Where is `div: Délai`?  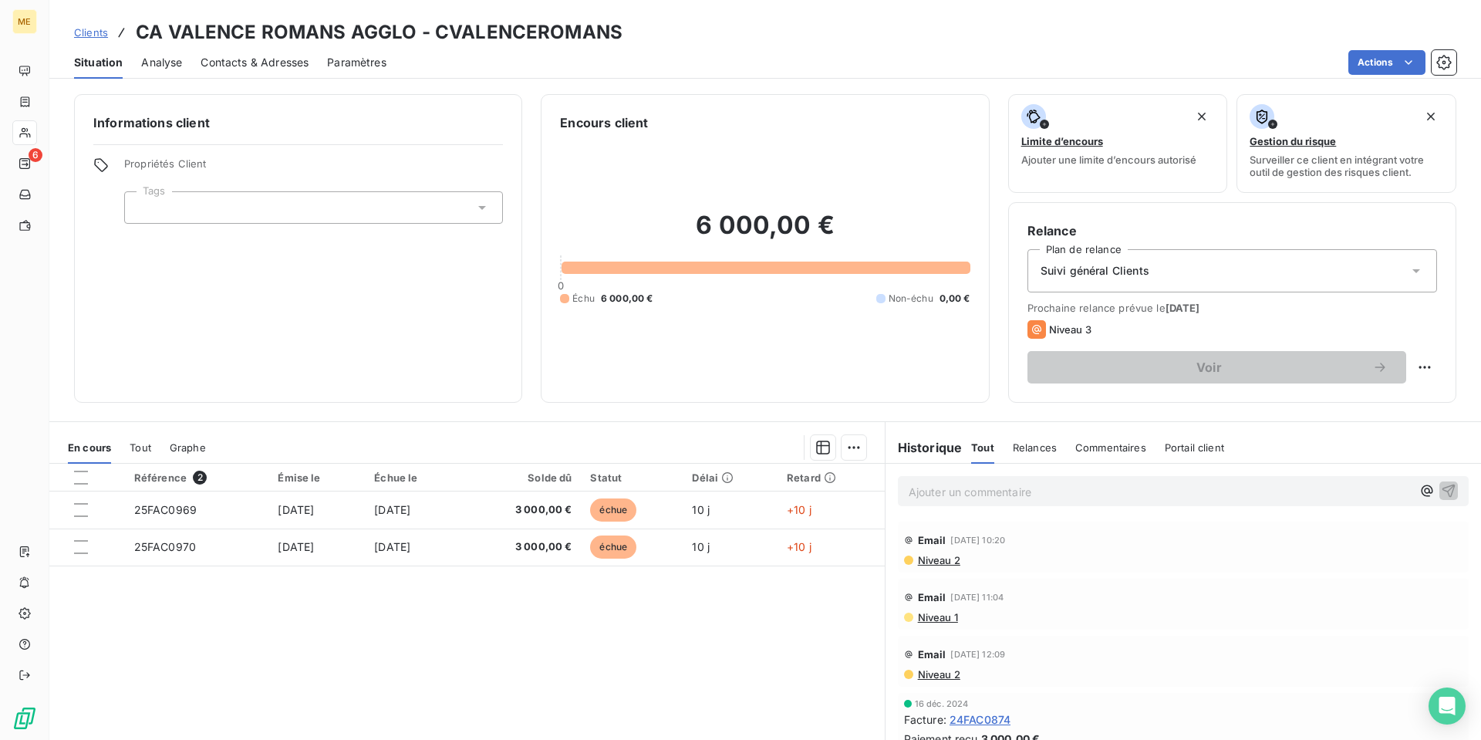 div: Délai is located at coordinates (730, 478).